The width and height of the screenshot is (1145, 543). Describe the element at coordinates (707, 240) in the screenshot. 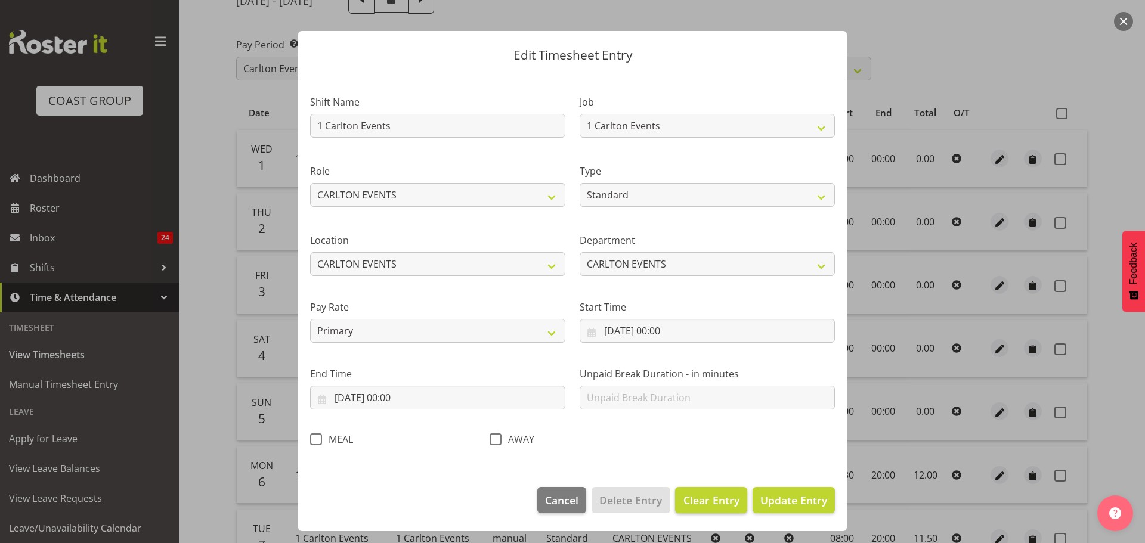

I see `label: Department` at that location.